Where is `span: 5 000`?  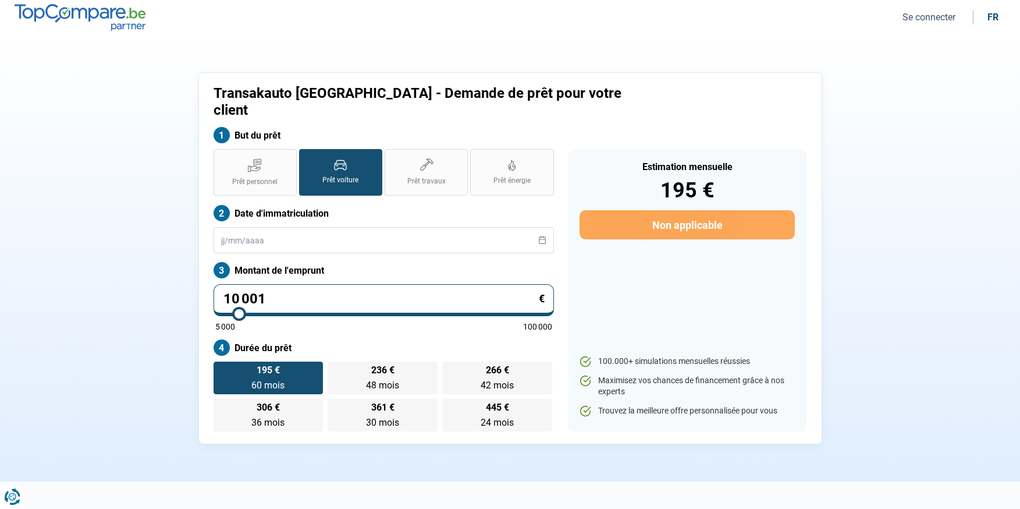
span: 5 000 is located at coordinates (225, 327).